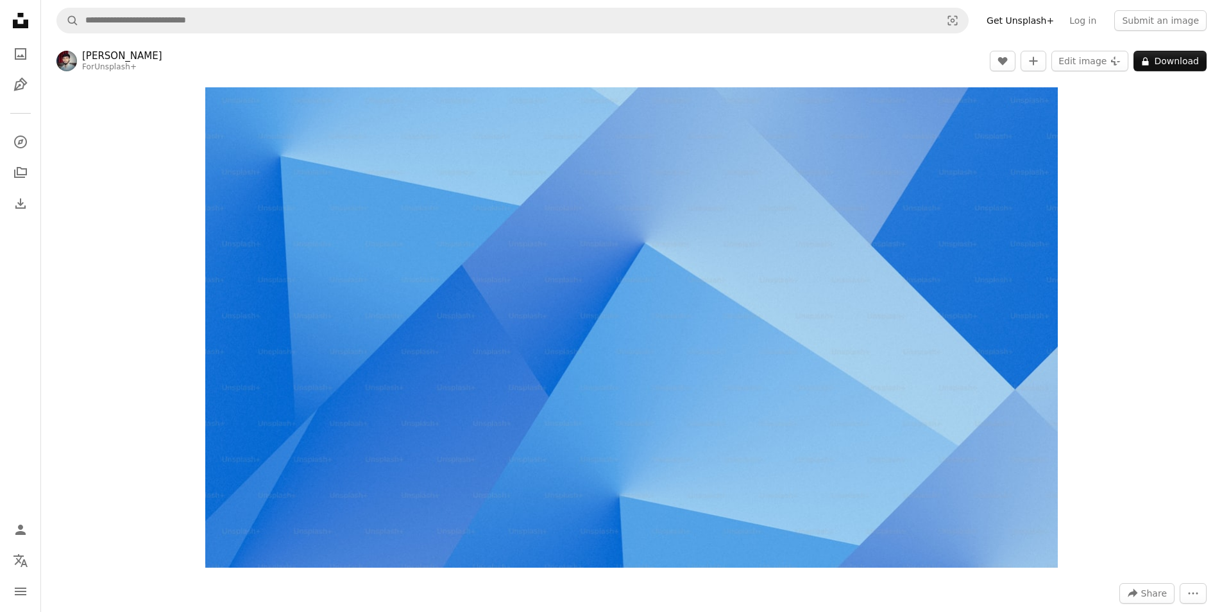 The height and width of the screenshot is (612, 1222). I want to click on a: Log in, so click(1083, 21).